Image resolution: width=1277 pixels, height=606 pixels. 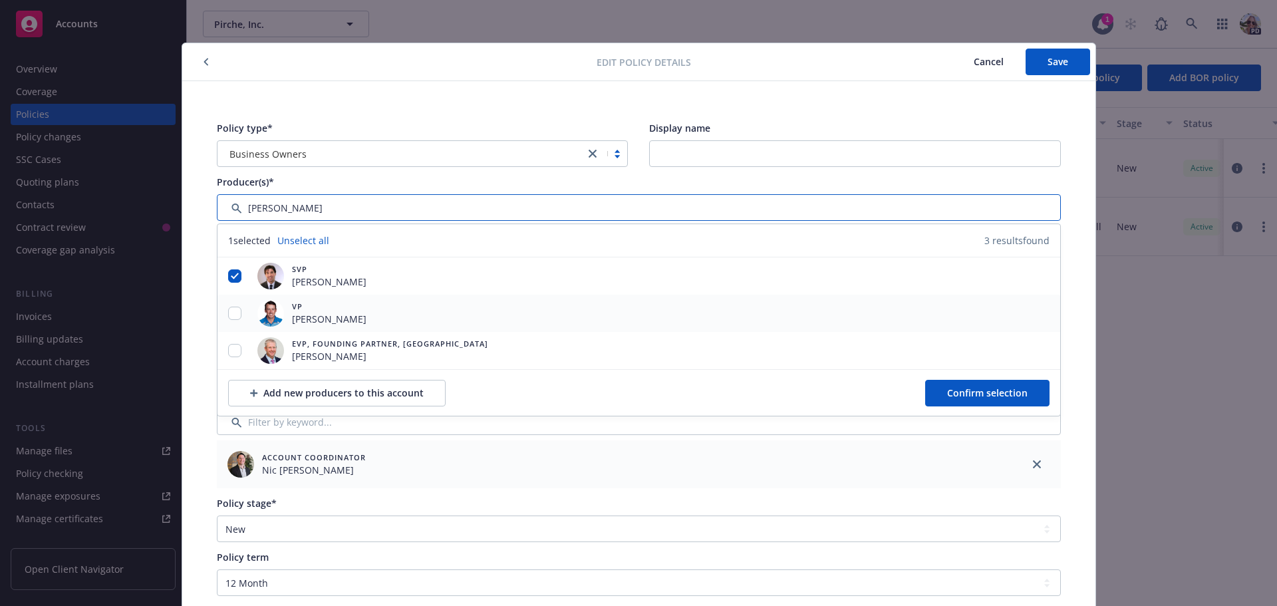 What do you see at coordinates (243, 557) in the screenshot?
I see `span: Policy term` at bounding box center [243, 557].